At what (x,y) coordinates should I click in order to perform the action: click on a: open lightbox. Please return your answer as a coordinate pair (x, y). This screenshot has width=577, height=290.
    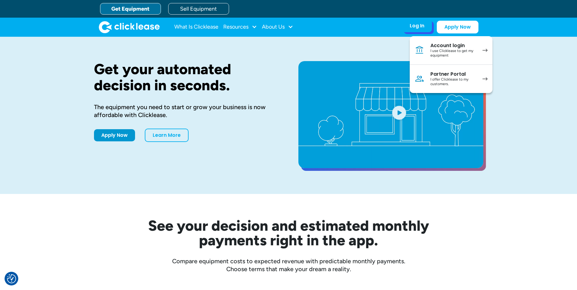
    Looking at the image, I should click on (391, 115).